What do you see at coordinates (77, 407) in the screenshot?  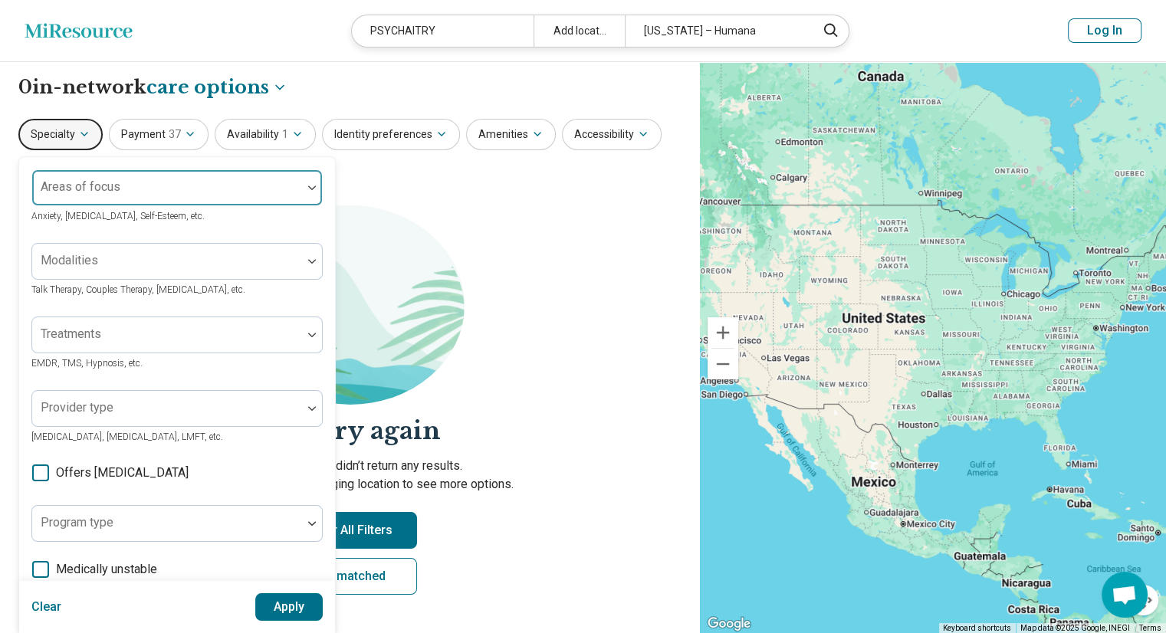 I see `label: Provider type` at bounding box center [77, 407].